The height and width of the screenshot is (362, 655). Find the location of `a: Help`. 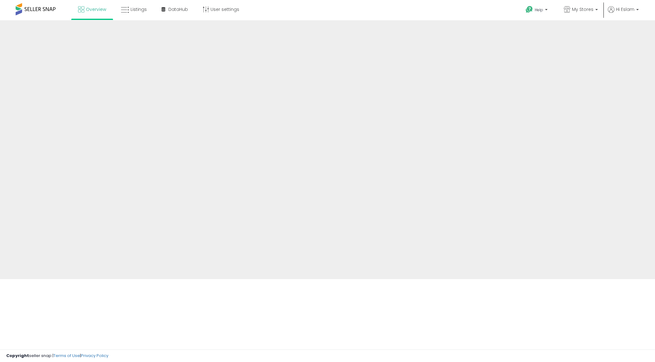

a: Help is located at coordinates (537, 11).